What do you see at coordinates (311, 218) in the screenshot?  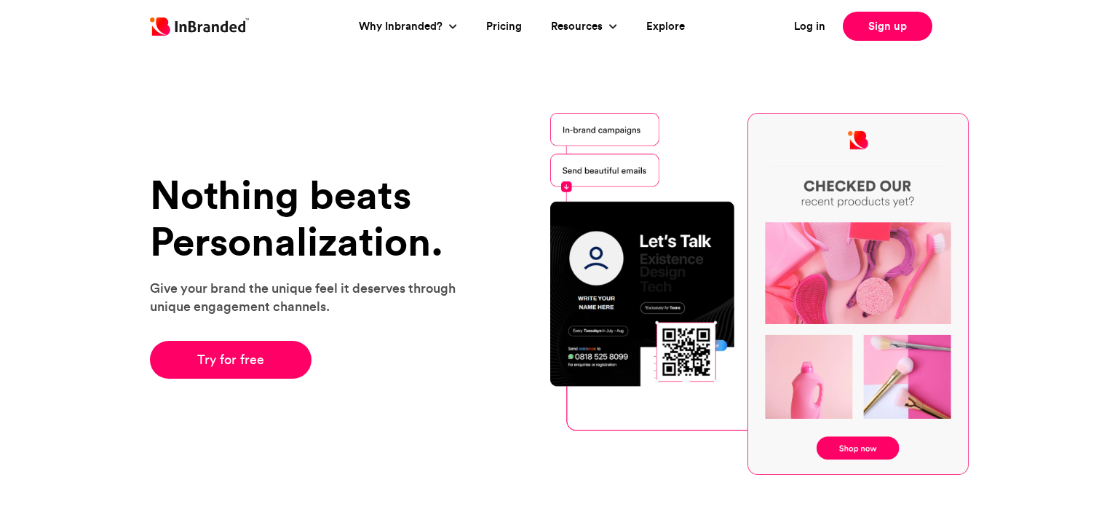 I see `h1: Nothing beats Personalization.` at bounding box center [311, 218].